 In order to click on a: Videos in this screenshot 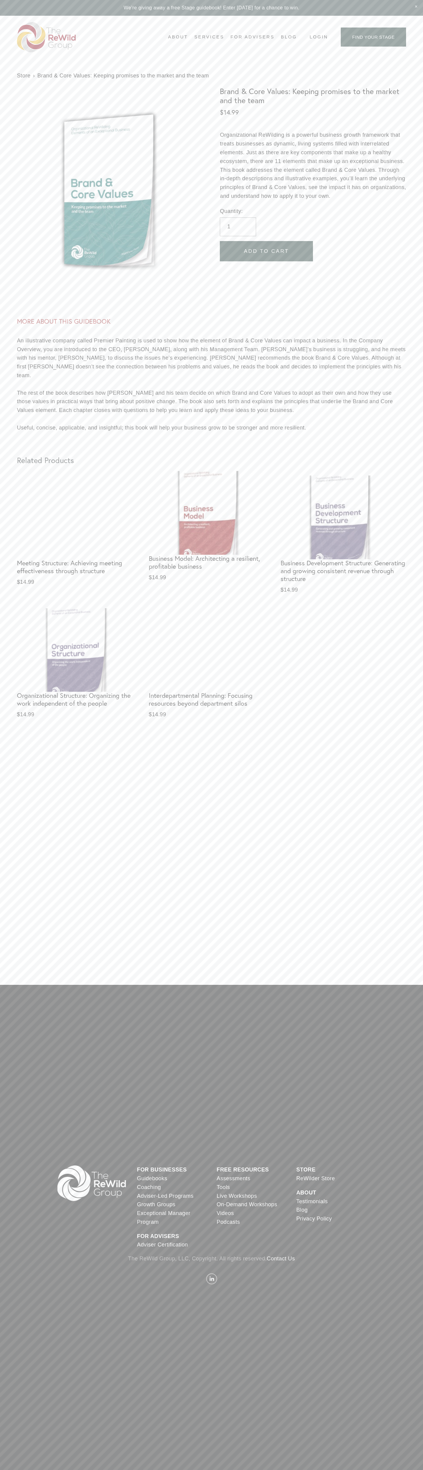, I will do `click(225, 1213)`.